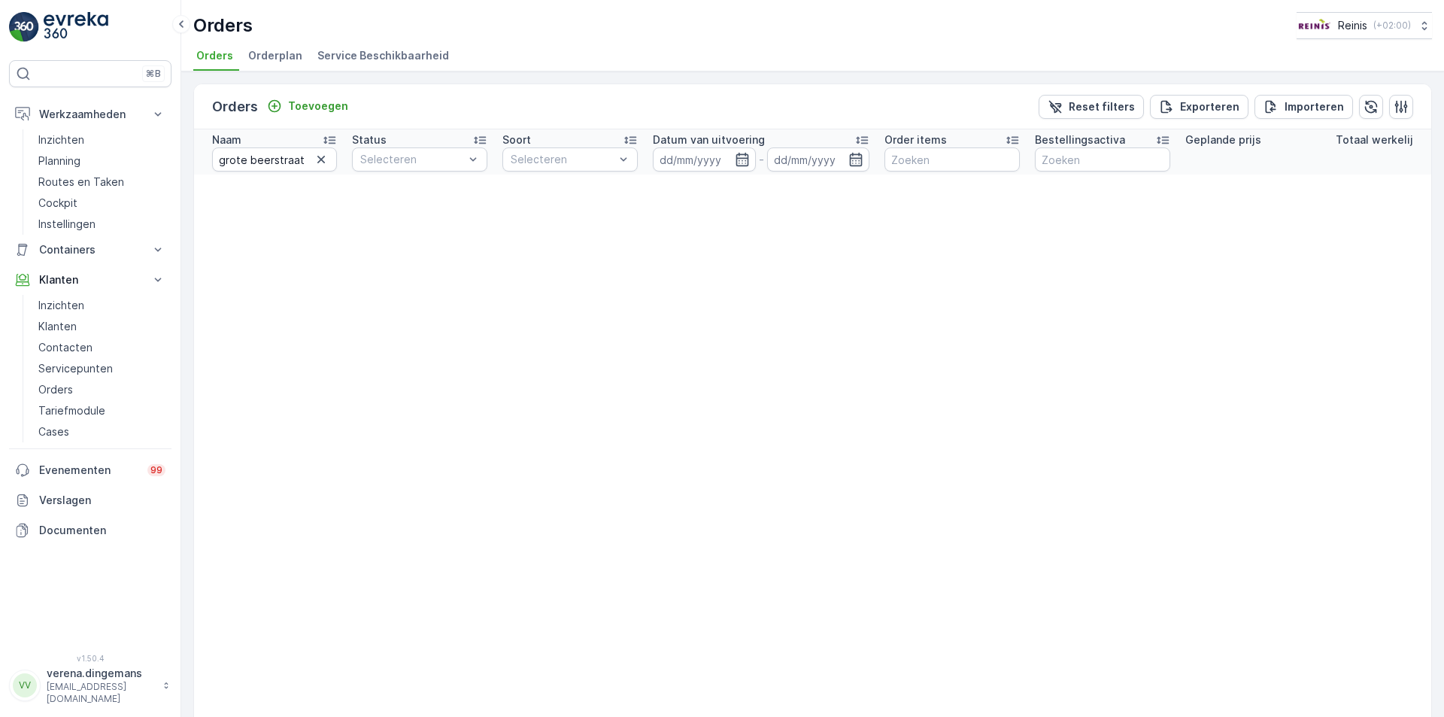  I want to click on a: Klanten, so click(102, 326).